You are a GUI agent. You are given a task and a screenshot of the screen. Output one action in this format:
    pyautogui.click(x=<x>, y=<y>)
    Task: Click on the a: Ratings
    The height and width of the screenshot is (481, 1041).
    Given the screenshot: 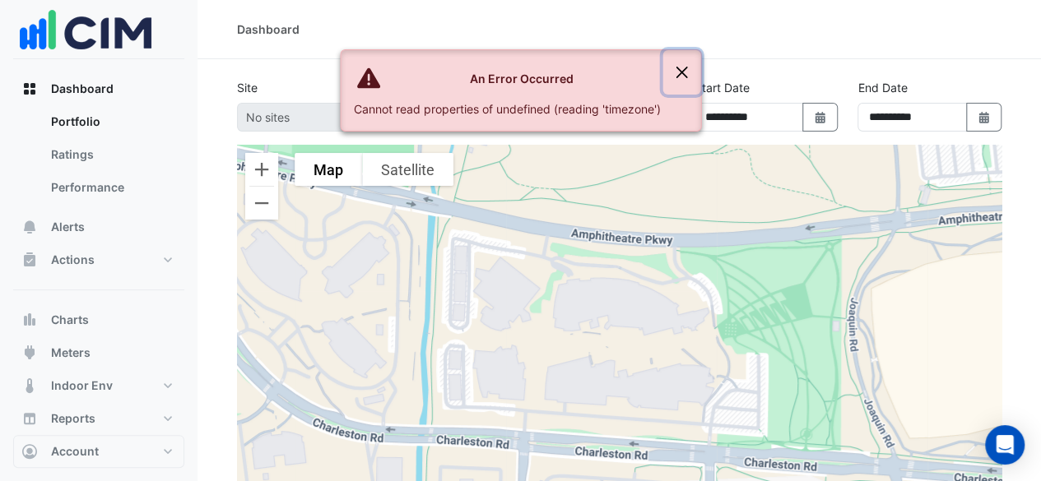 What is the action you would take?
    pyautogui.click(x=111, y=155)
    